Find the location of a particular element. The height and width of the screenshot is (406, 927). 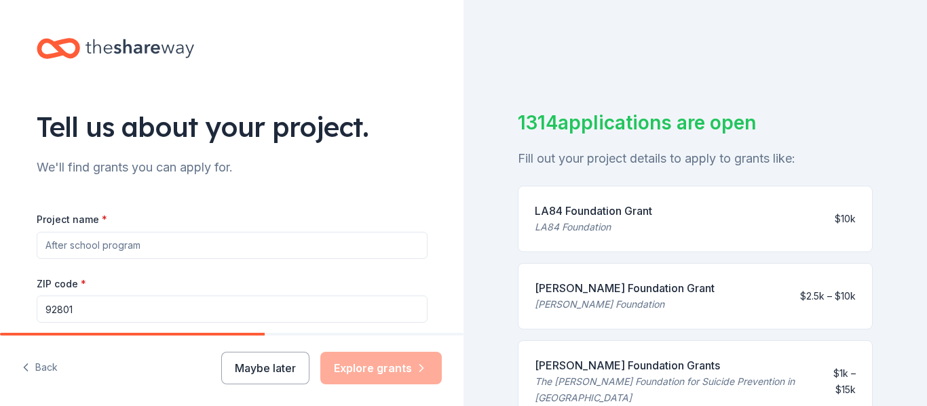

input: 12345 (U.S. only) is located at coordinates (232, 309).